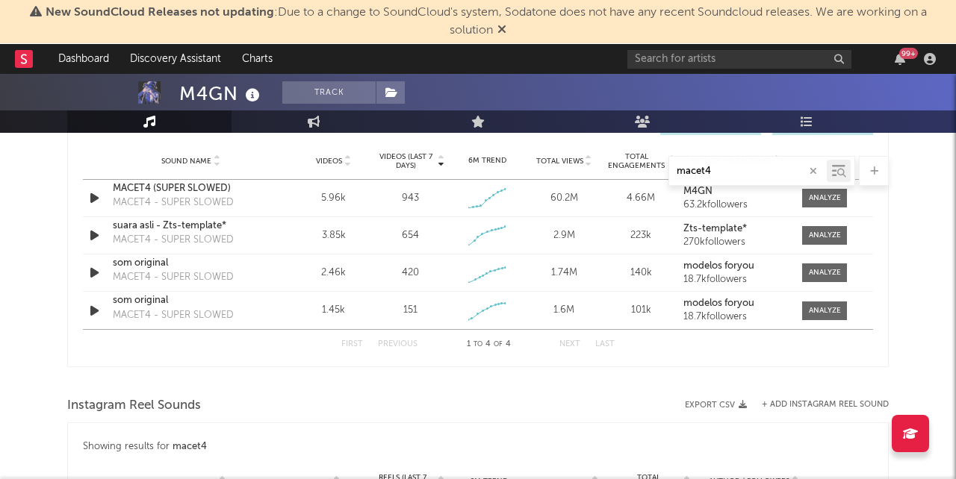  Describe the element at coordinates (488, 345) in the screenshot. I see `div: 1 4 4` at that location.